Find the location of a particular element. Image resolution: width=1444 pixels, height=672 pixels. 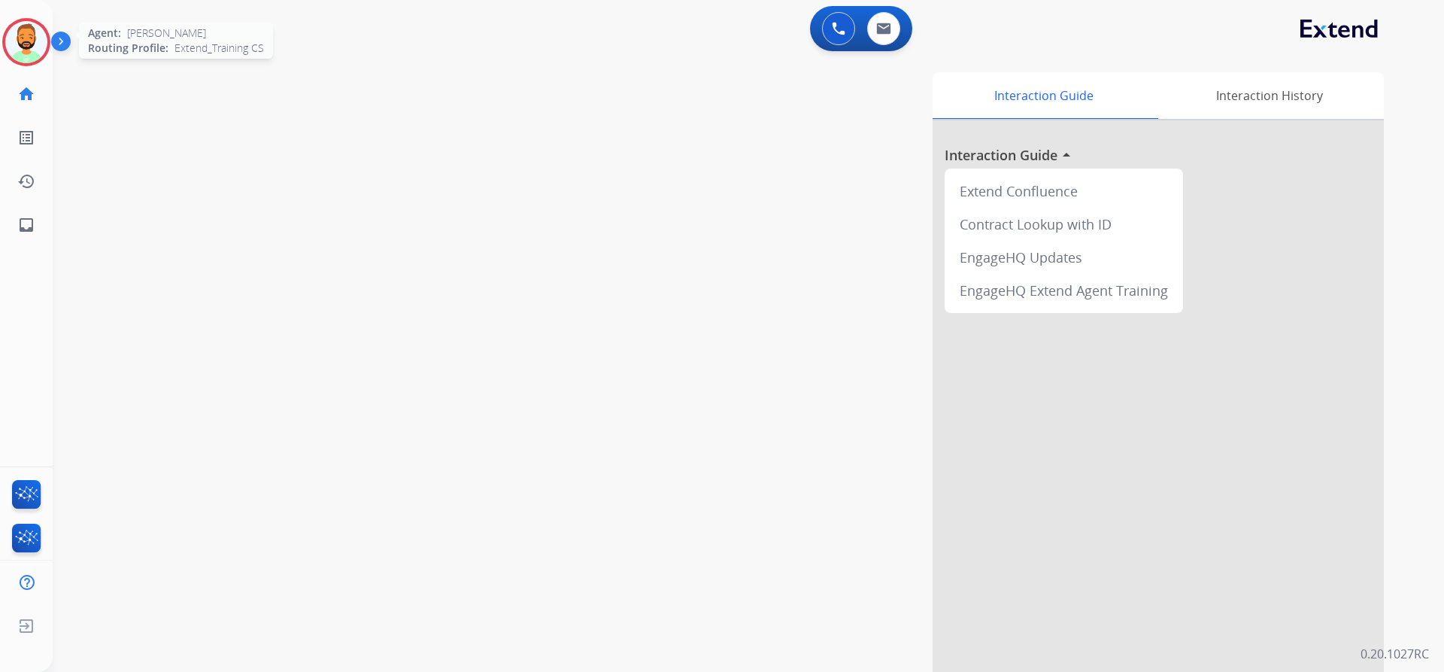

mat-icon: history is located at coordinates (26, 181).